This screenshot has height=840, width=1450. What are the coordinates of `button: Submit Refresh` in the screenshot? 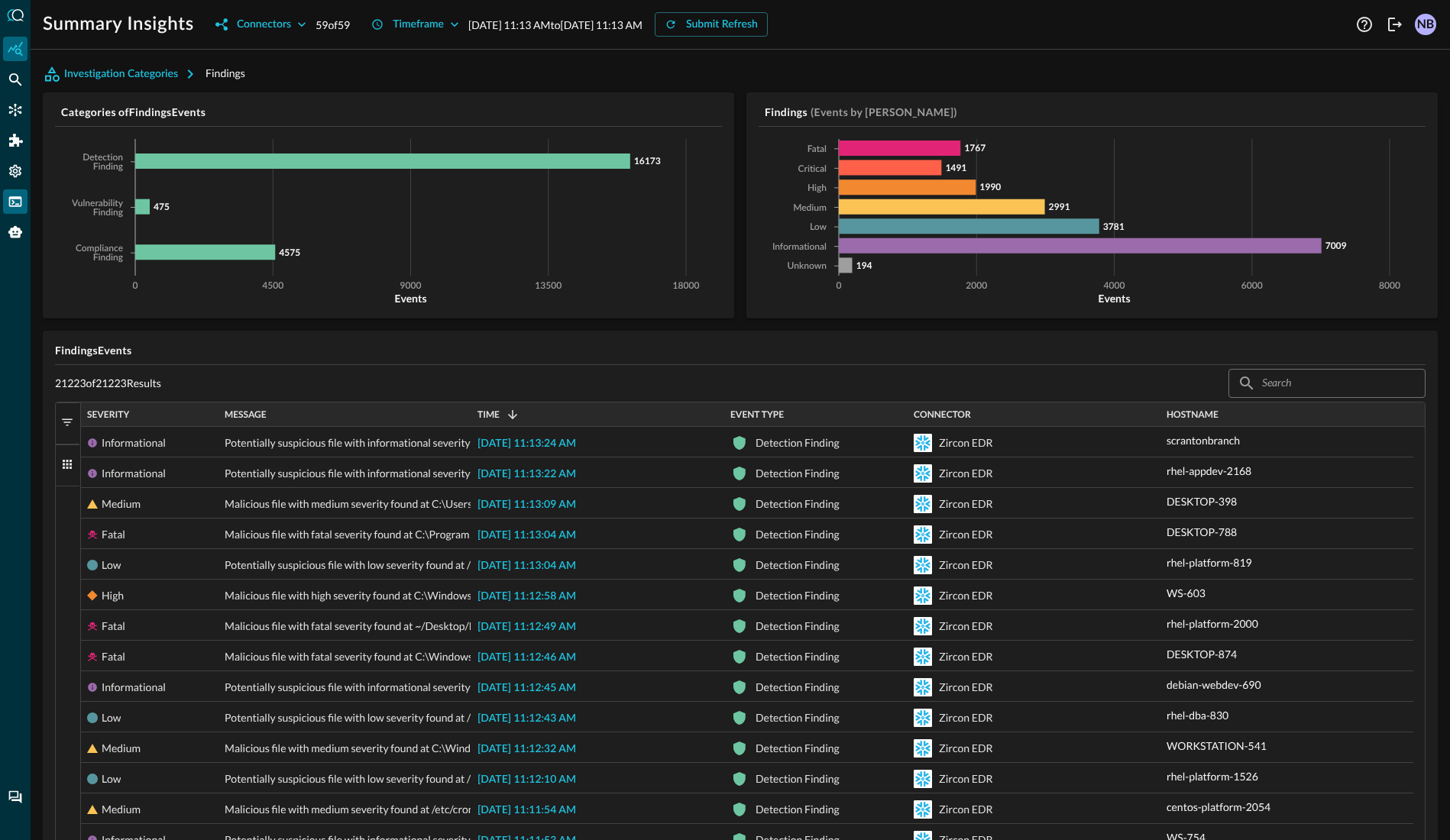 It's located at (711, 25).